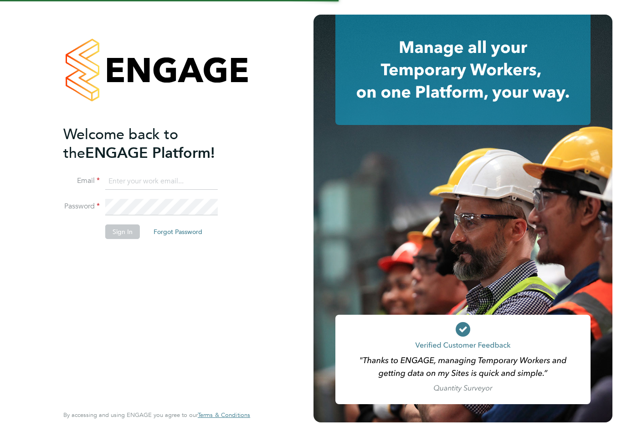  Describe the element at coordinates (161, 181) in the screenshot. I see `input: Enter your work email...` at that location.